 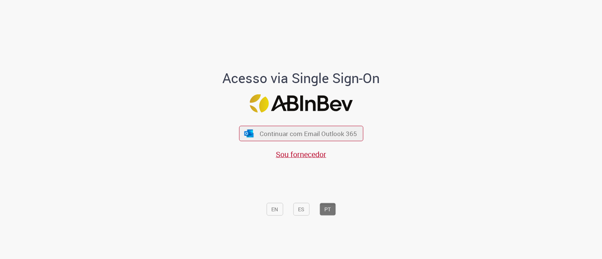 I want to click on h1: Acesso via Single Sign-On, so click(x=301, y=78).